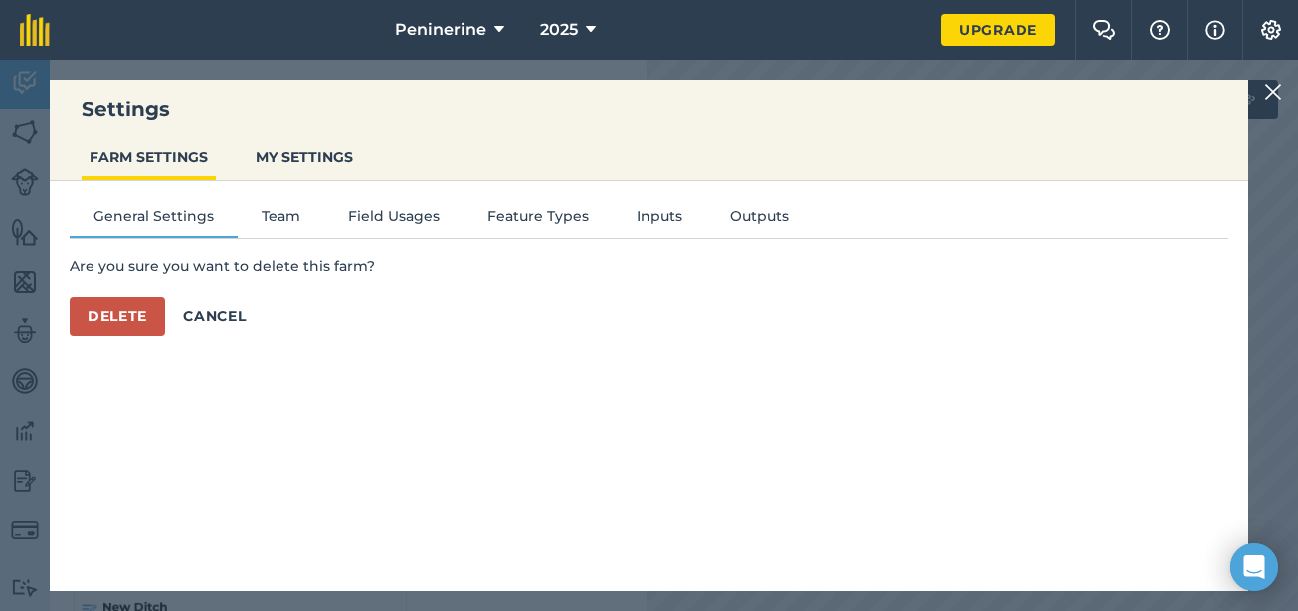 This screenshot has width=1298, height=611. What do you see at coordinates (649, 266) in the screenshot?
I see `p: Are you sure you want to delete this farm?` at bounding box center [649, 266].